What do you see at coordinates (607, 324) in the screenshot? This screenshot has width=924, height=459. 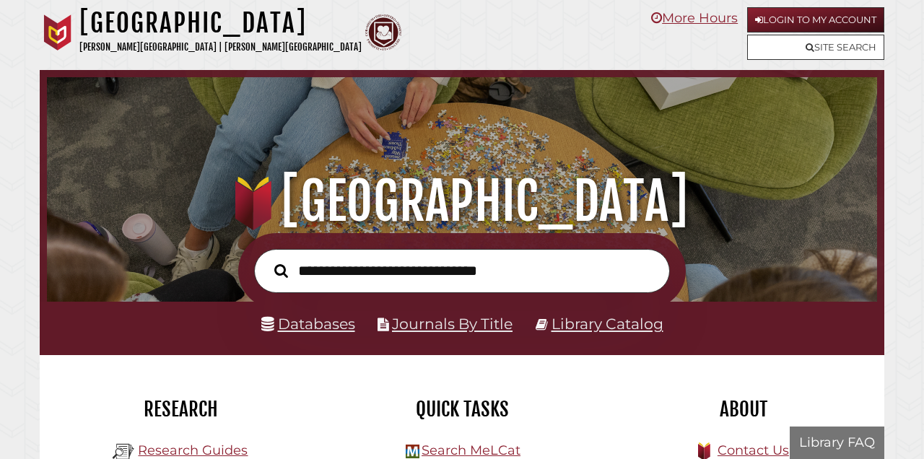 I see `a: Library Catalog` at bounding box center [607, 324].